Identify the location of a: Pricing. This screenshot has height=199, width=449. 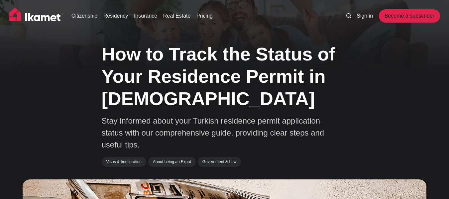
(204, 16).